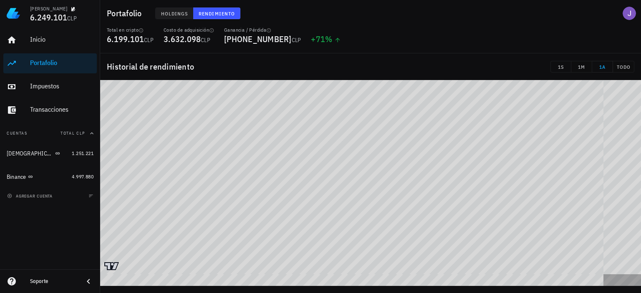 This screenshot has height=293, width=641. I want to click on button: 1M, so click(582, 67).